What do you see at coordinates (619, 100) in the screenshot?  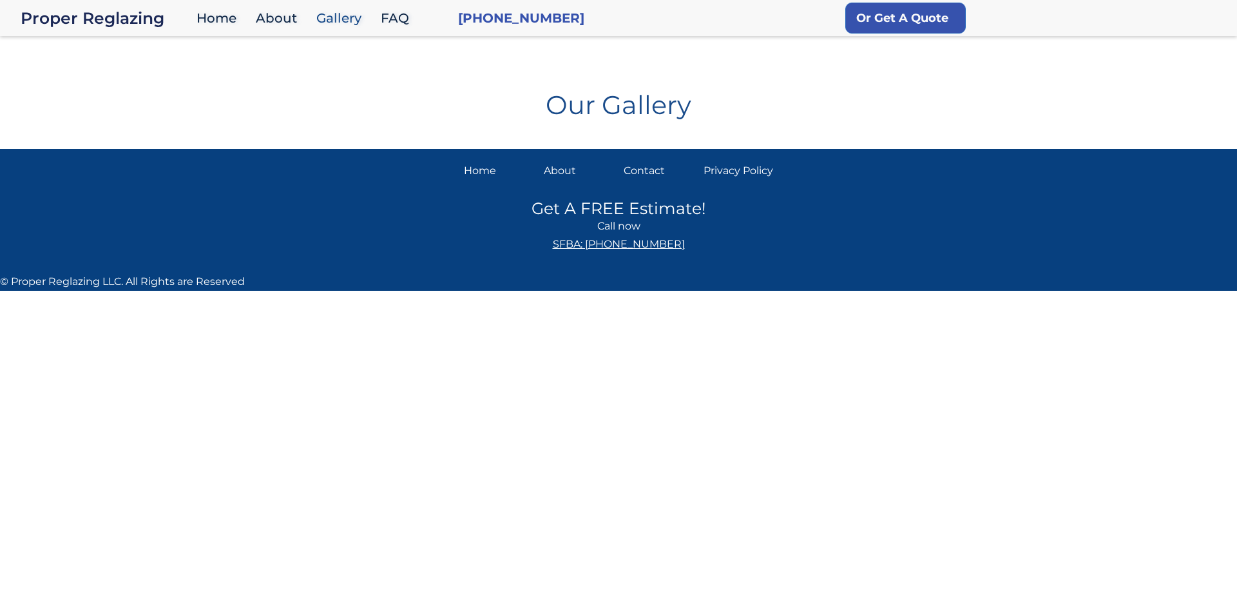 I see `h1: Our Gallery` at bounding box center [619, 100].